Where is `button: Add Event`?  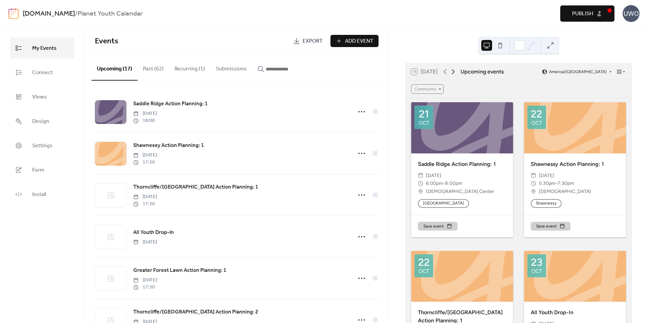
button: Add Event is located at coordinates (355, 41).